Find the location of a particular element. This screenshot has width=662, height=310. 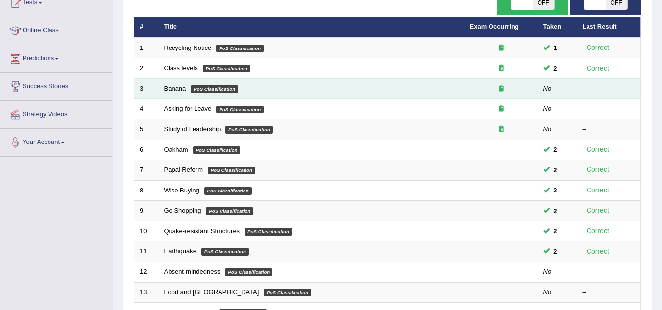

td: 9 is located at coordinates (147, 211).